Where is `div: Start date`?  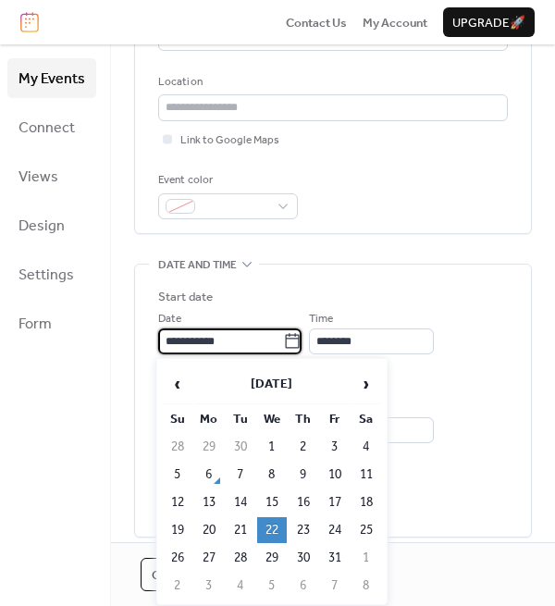
div: Start date is located at coordinates (185, 297).